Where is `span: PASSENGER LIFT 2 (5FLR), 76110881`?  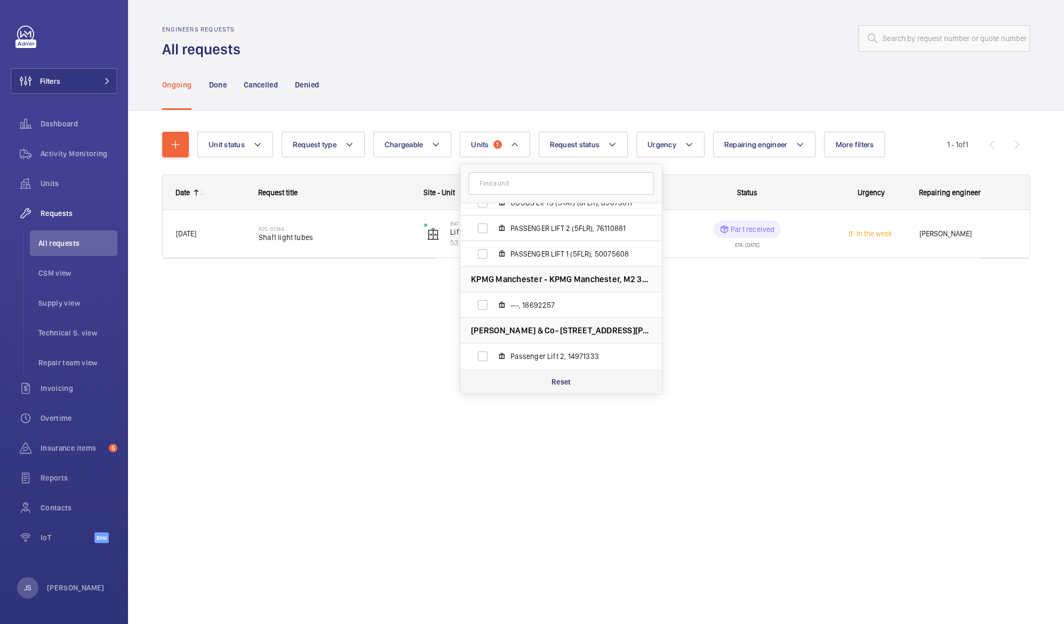
span: PASSENGER LIFT 2 (5FLR), 76110881 is located at coordinates (572, 228).